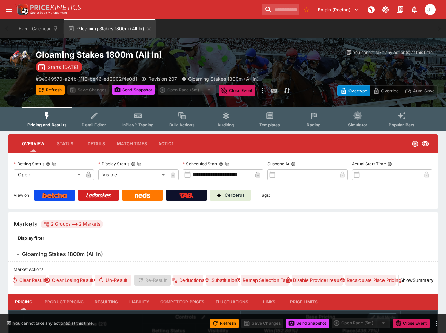  Describe the element at coordinates (230, 195) in the screenshot. I see `a: Cerberus` at that location.